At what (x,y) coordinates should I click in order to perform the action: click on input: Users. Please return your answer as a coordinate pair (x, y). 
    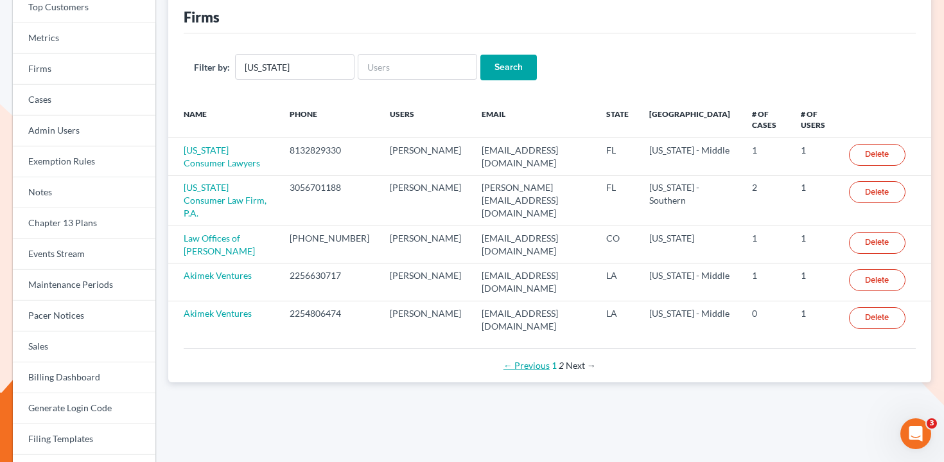
    Looking at the image, I should click on (418, 67).